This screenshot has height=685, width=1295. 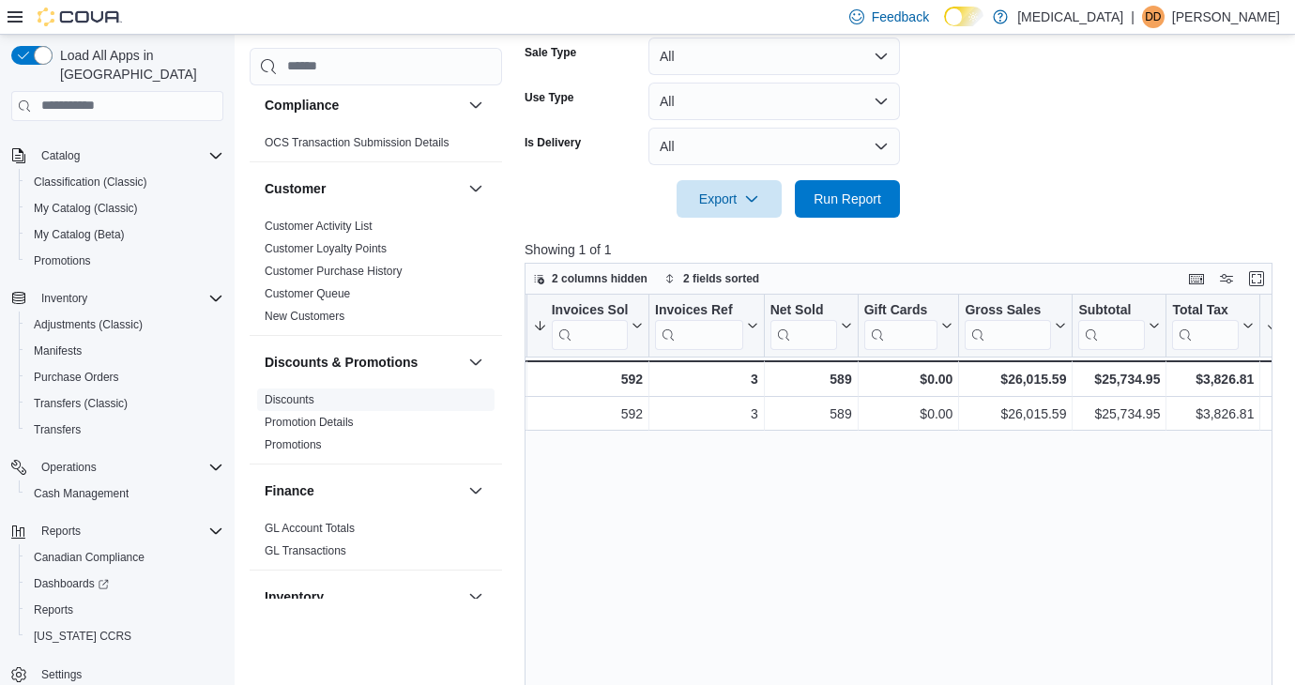 What do you see at coordinates (307, 293) in the screenshot?
I see `span: Customer Queue` at bounding box center [307, 293].